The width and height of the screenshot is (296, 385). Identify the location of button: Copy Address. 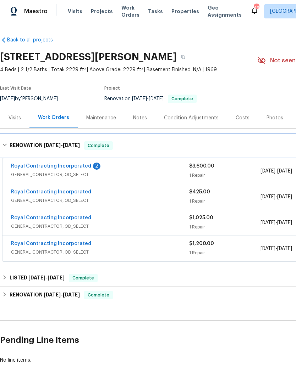
(183, 57).